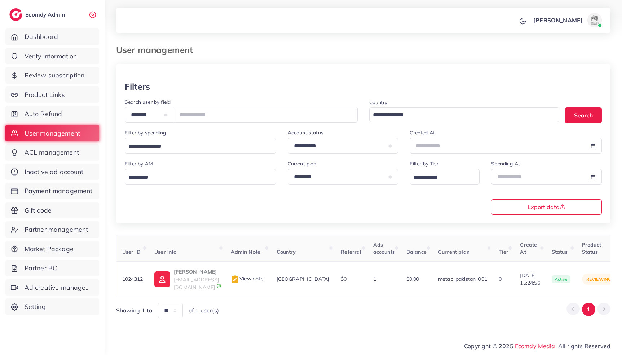 The height and width of the screenshot is (355, 622). I want to click on label: Filter by Tier, so click(423, 164).